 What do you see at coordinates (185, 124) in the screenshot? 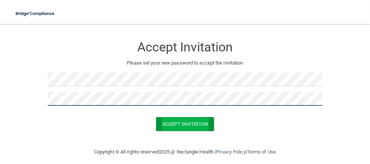
I see `button: Accept Invitation` at bounding box center [185, 124].